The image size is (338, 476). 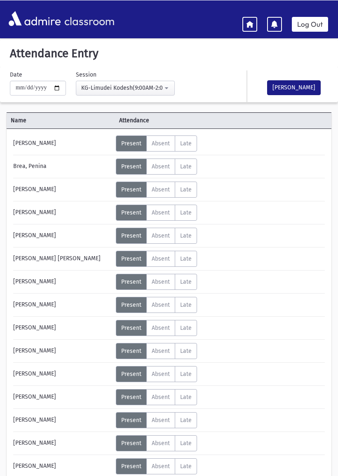 I want to click on a: Log Out, so click(x=310, y=24).